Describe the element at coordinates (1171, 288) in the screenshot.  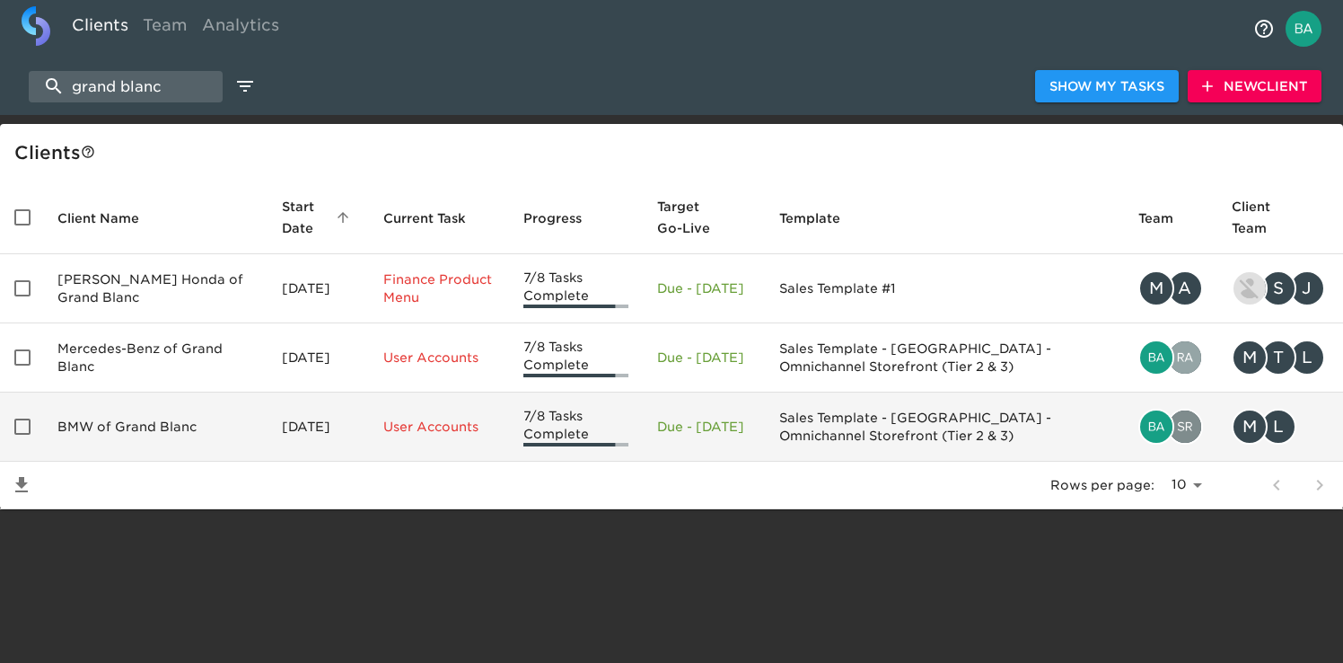
I see `div: mike.crothers@roadster.com, andrew.pargoff@roadster.com` at that location.